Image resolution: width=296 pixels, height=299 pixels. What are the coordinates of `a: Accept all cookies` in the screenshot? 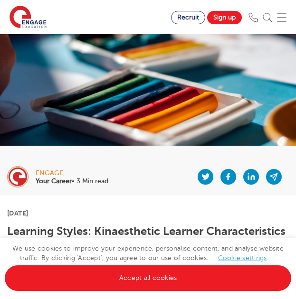 It's located at (148, 278).